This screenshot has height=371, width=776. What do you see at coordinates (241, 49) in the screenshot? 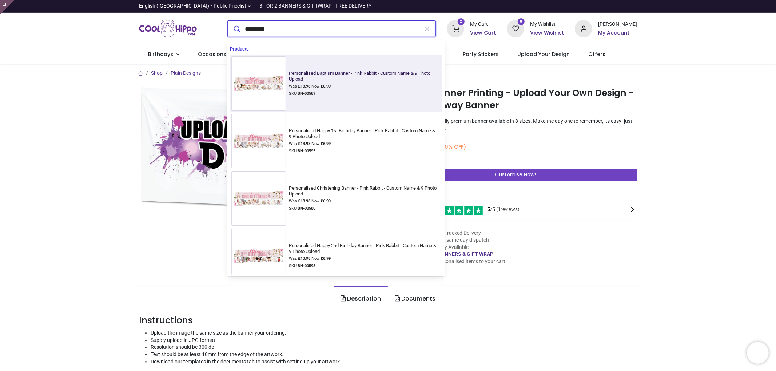
I see `span: Products` at bounding box center [241, 49].